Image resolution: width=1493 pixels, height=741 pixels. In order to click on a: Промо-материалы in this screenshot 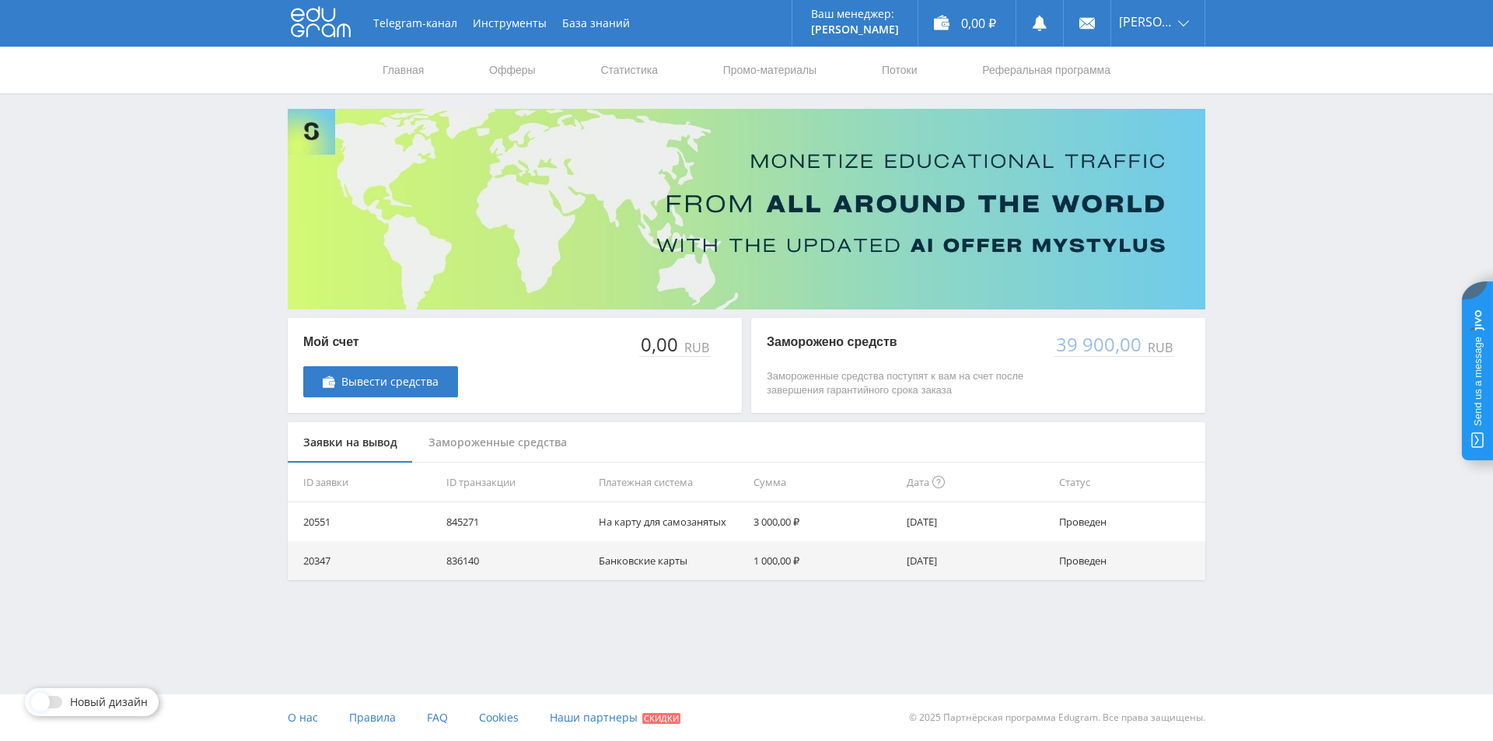, I will do `click(770, 70)`.